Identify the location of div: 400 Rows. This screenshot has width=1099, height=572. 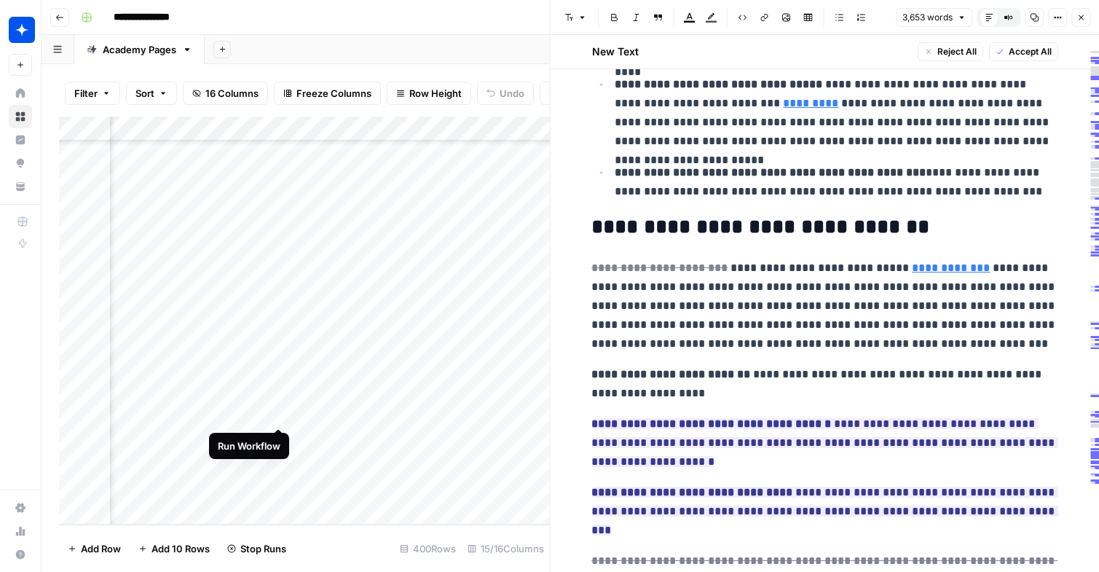
(428, 549).